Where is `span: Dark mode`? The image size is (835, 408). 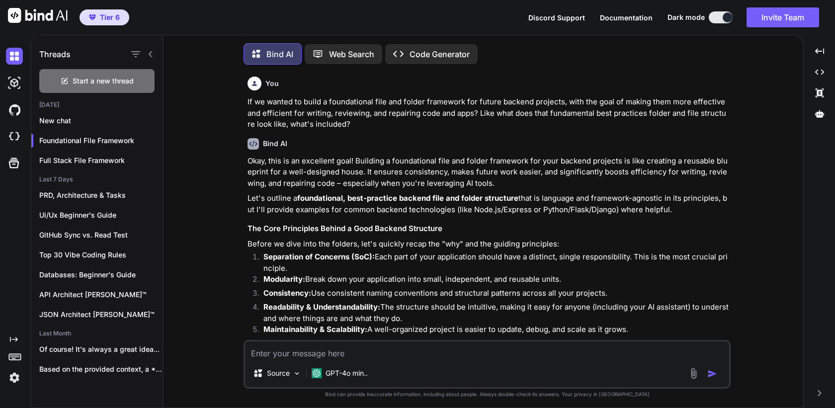 span: Dark mode is located at coordinates (686, 17).